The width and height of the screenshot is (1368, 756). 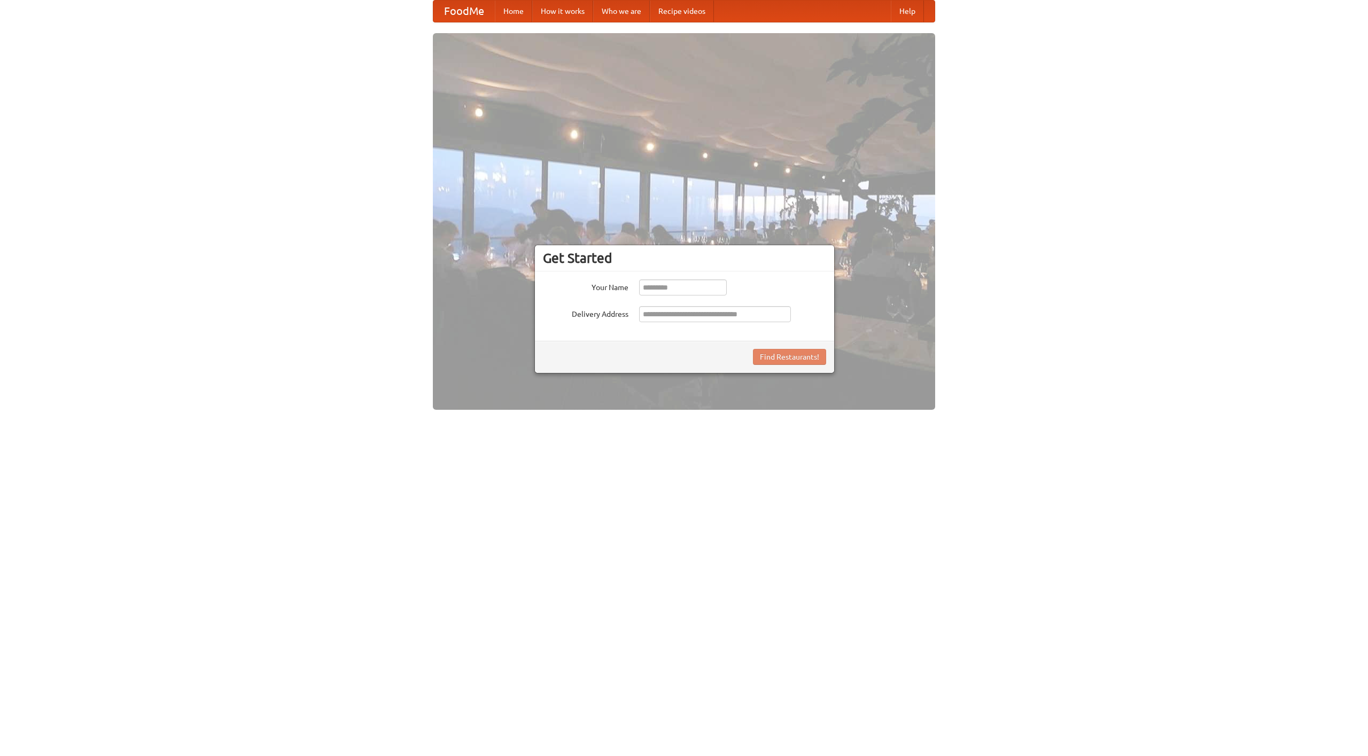 I want to click on a: Recipe videos, so click(x=682, y=11).